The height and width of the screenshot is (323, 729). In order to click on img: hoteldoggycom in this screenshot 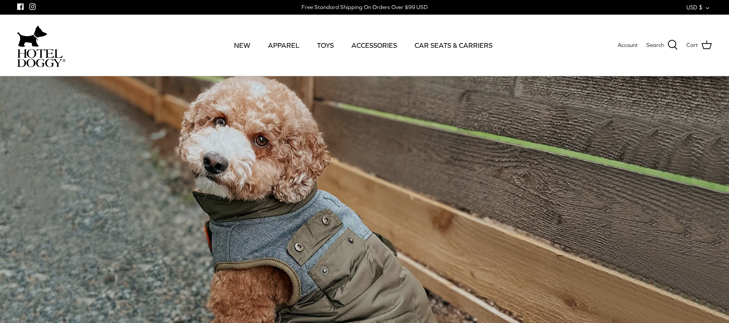, I will do `click(41, 58)`.